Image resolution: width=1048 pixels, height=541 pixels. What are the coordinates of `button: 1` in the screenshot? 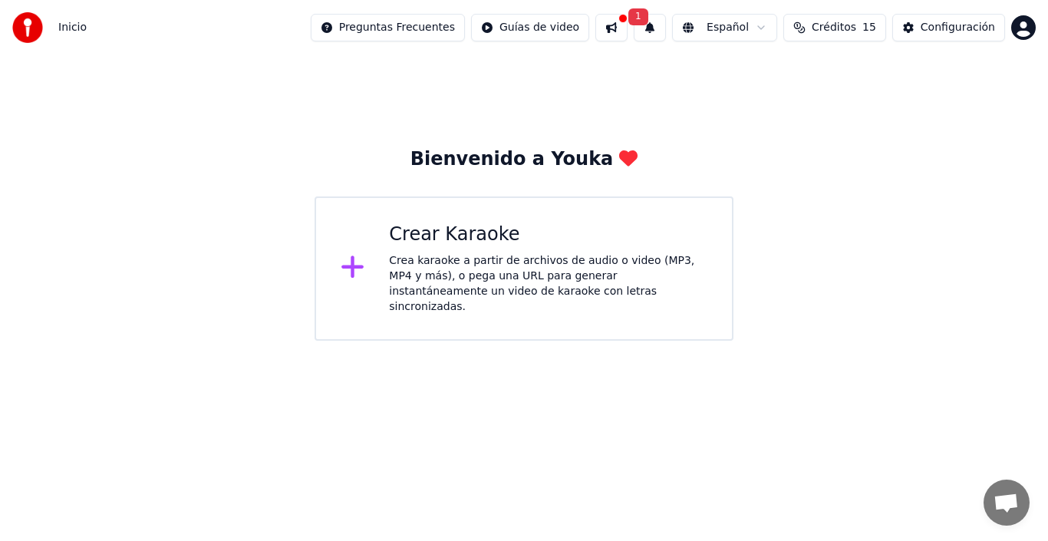 It's located at (650, 28).